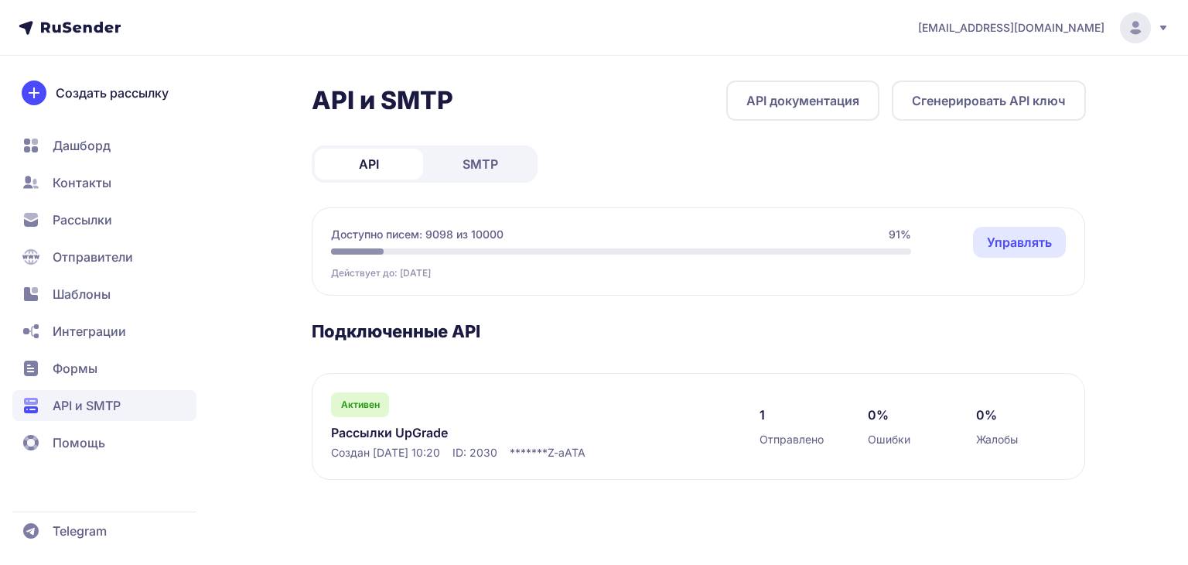  Describe the element at coordinates (490, 432) in the screenshot. I see `a: Рассылки UpGrade` at that location.